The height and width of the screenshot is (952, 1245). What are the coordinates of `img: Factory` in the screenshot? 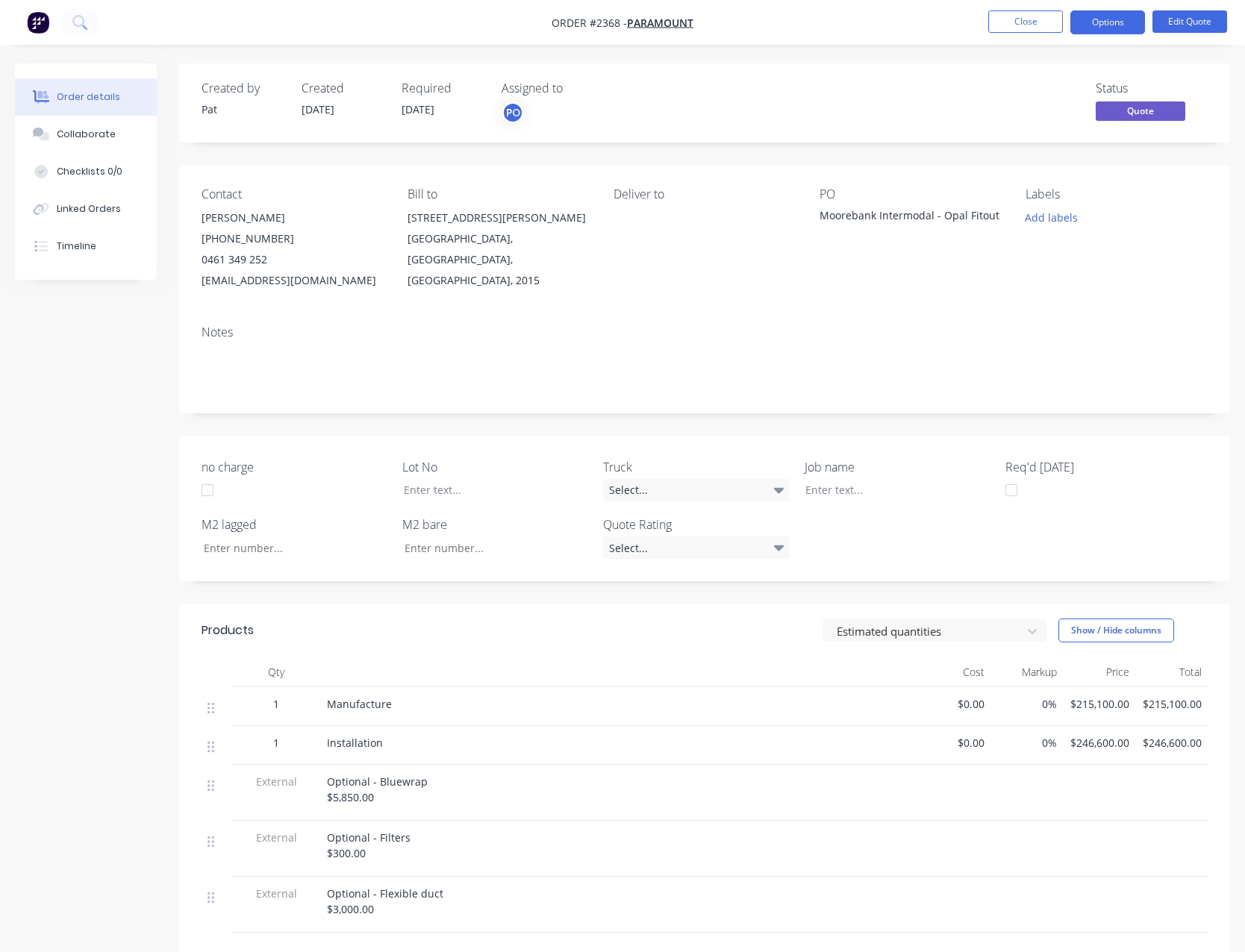 It's located at (38, 22).